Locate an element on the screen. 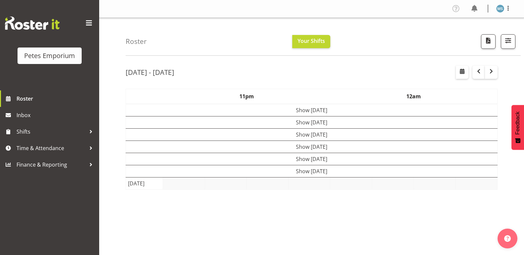 Image resolution: width=524 pixels, height=255 pixels. th: 12am is located at coordinates (414, 96).